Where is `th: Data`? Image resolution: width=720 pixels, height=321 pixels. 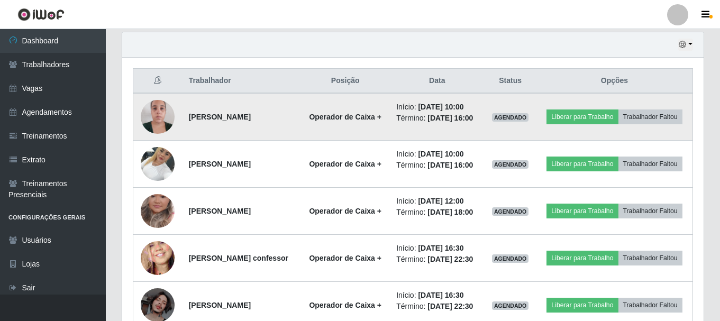 th: Data is located at coordinates (437, 81).